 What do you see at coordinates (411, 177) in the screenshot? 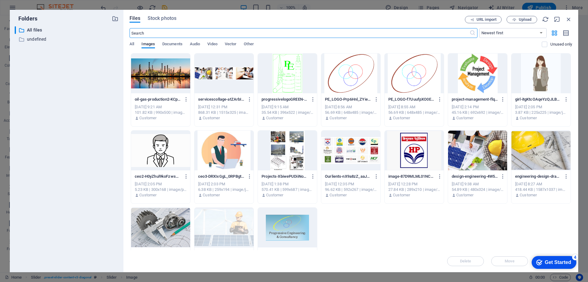
I see `p: image-87D9MLML01NCvi6fiohqcg.png` at bounding box center [411, 177].